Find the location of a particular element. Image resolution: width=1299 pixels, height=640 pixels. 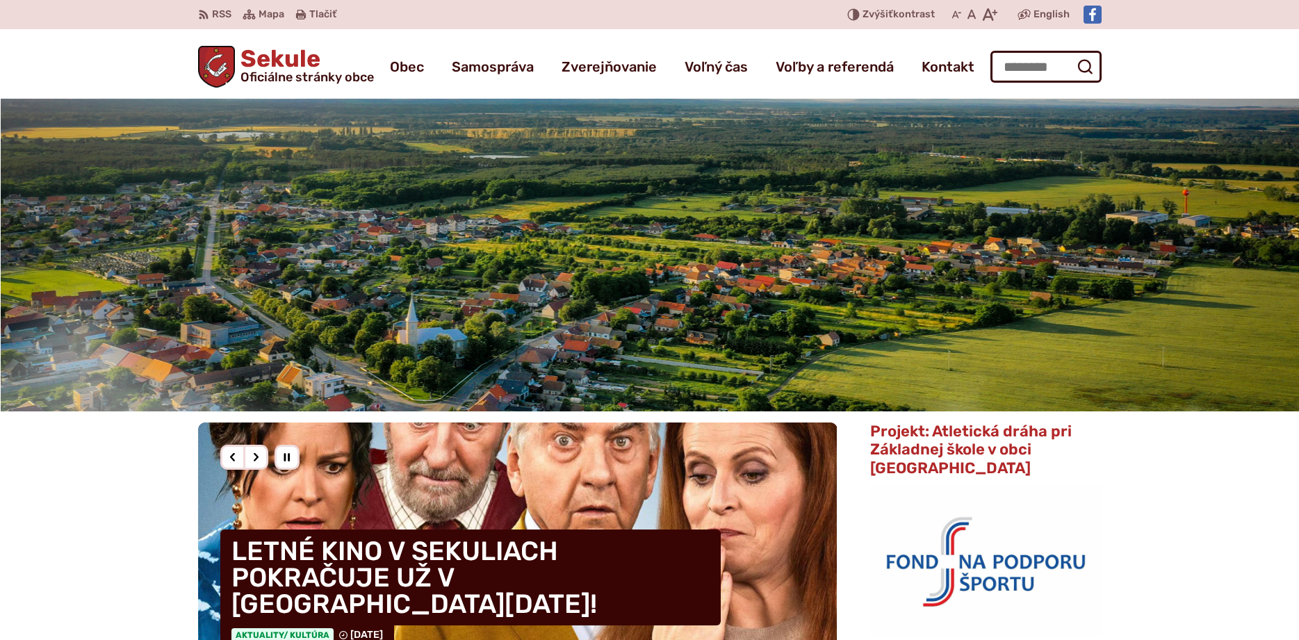

div: Nasledujúci slajd is located at coordinates (256, 457).